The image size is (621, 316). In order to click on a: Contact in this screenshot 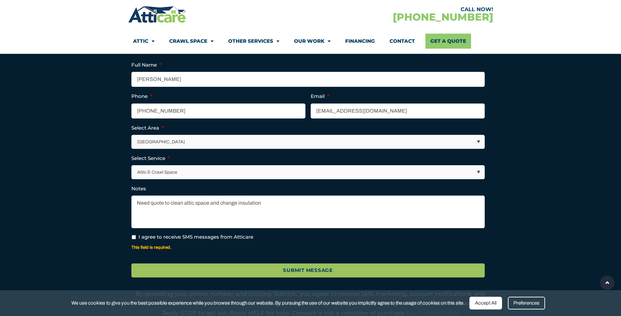, I will do `click(403, 41)`.